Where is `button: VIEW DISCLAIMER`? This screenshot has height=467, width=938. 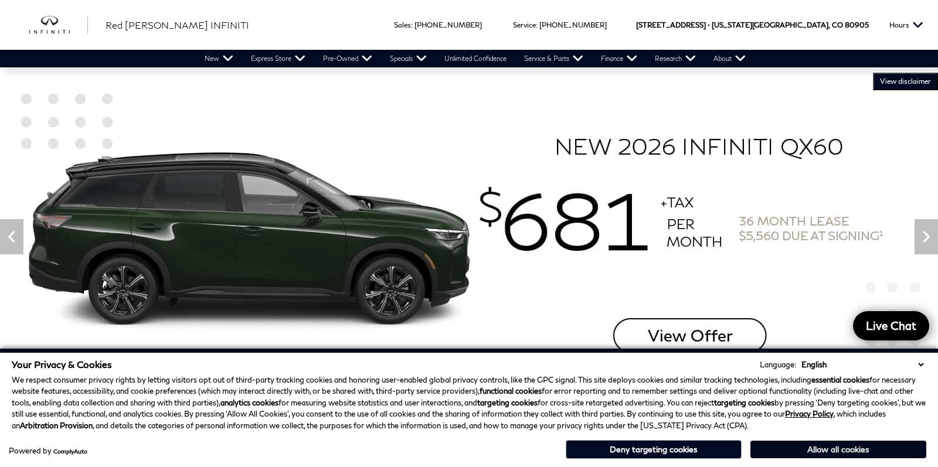
button: VIEW DISCLAIMER is located at coordinates (905, 82).